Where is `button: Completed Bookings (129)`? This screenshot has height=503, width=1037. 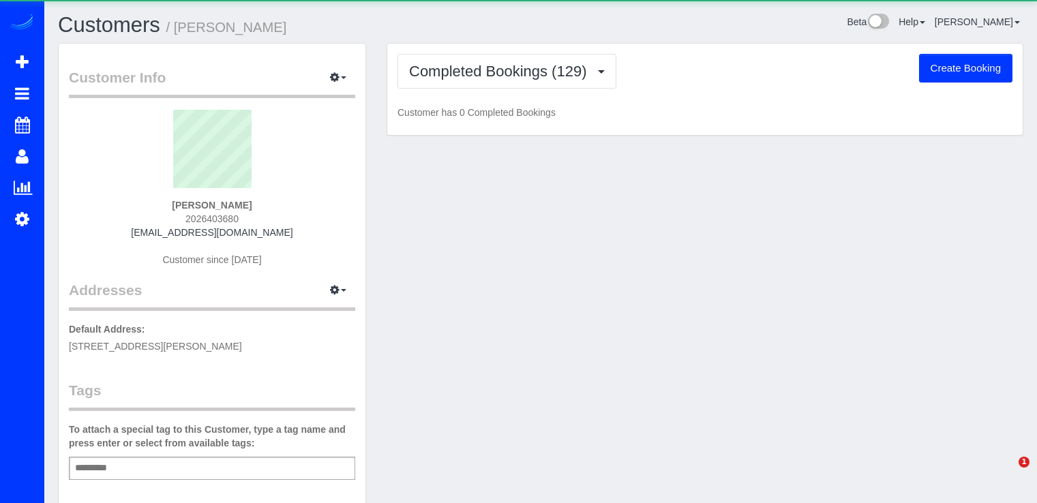
button: Completed Bookings (129) is located at coordinates (507, 71).